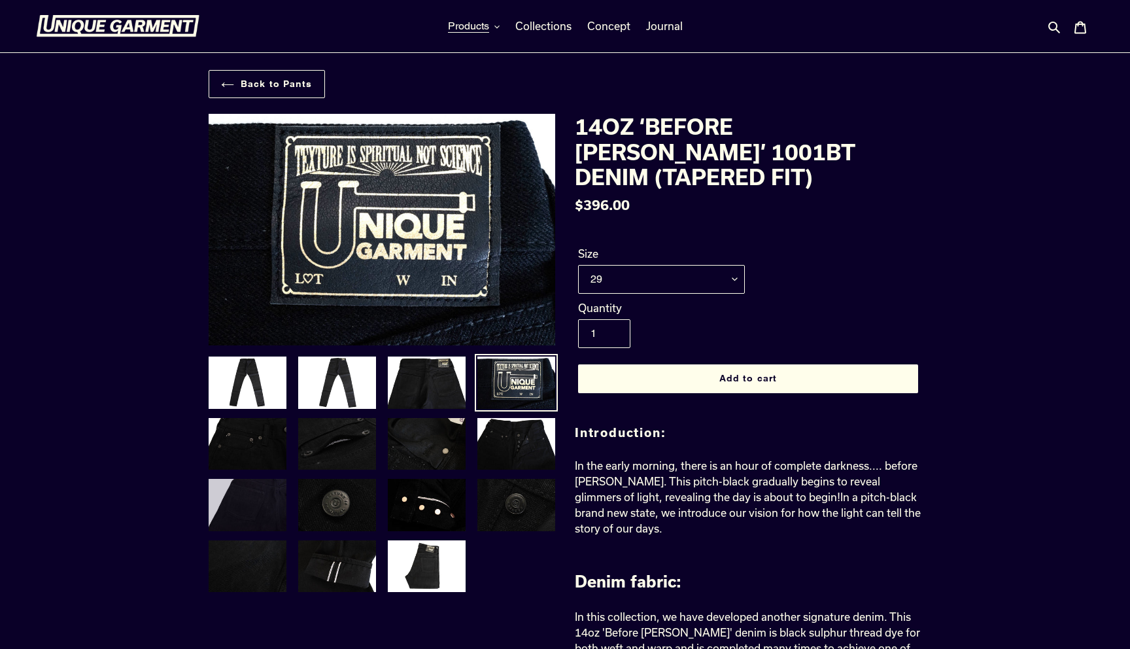 The image size is (1130, 649). Describe the element at coordinates (609, 26) in the screenshot. I see `a: Concept` at that location.